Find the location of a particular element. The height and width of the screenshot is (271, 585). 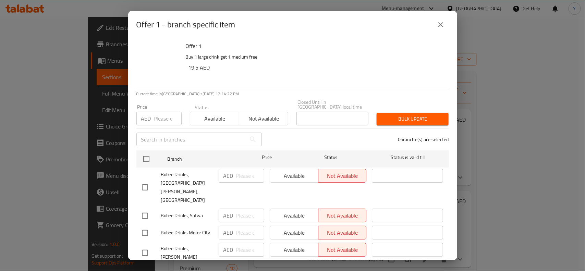

span: Status is located at coordinates (330, 157).